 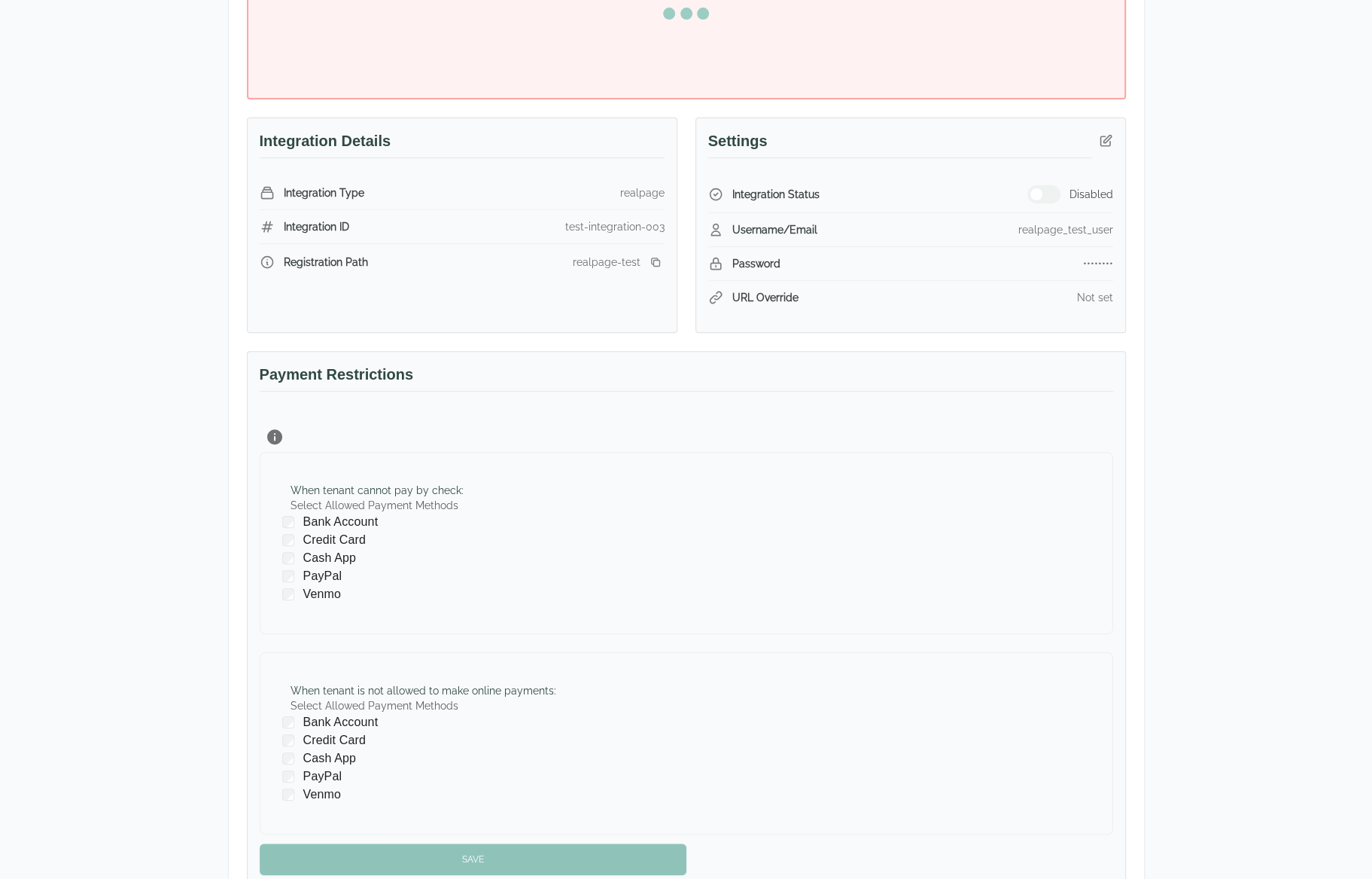 I want to click on button: Copy registration link, so click(x=655, y=262).